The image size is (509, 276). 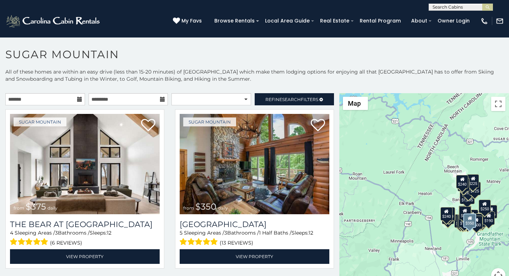 I want to click on a: My Favs, so click(x=188, y=21).